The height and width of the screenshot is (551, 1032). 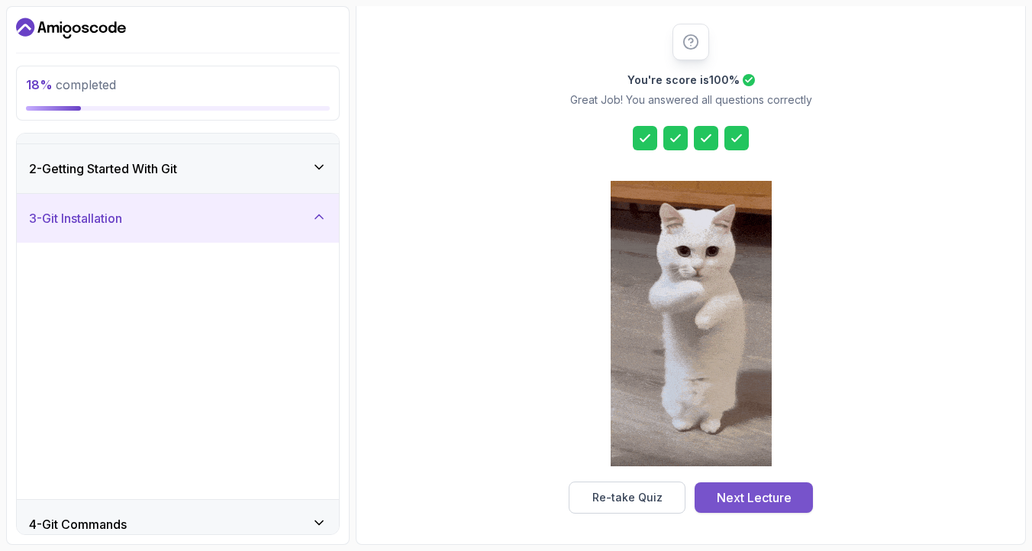 What do you see at coordinates (754, 498) in the screenshot?
I see `button: Next Lecture` at bounding box center [754, 498].